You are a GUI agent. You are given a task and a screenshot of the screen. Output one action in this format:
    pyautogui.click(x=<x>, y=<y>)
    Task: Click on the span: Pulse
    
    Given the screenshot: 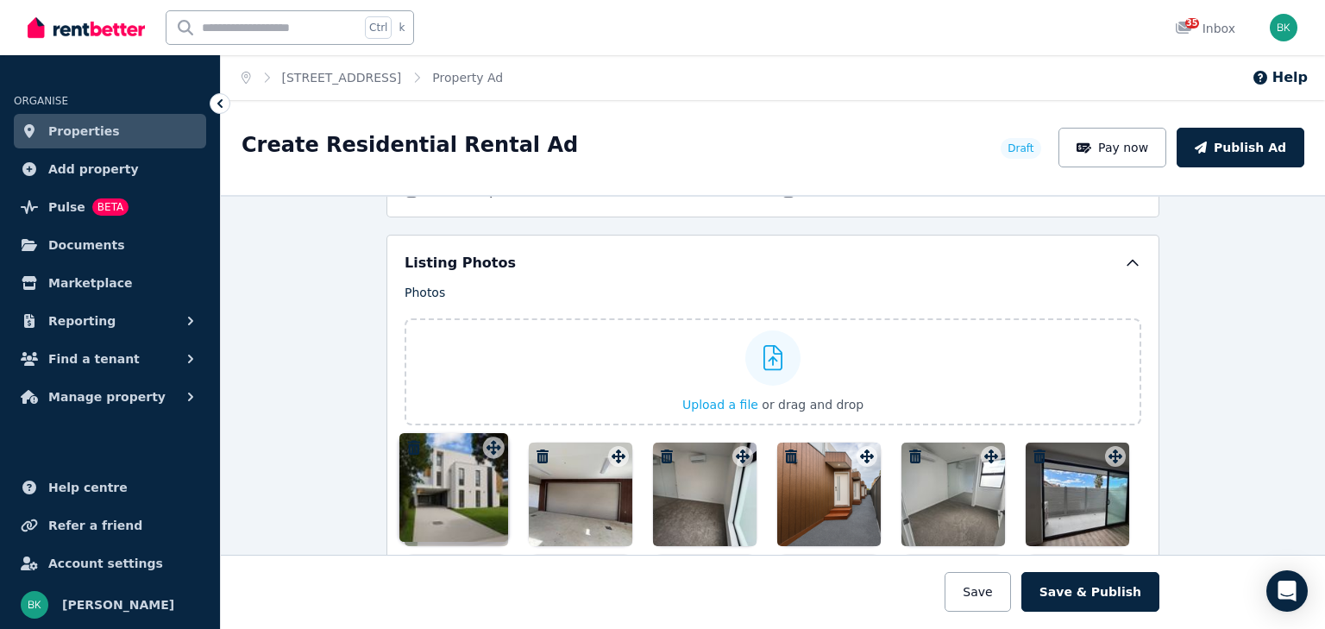 What is the action you would take?
    pyautogui.click(x=66, y=207)
    